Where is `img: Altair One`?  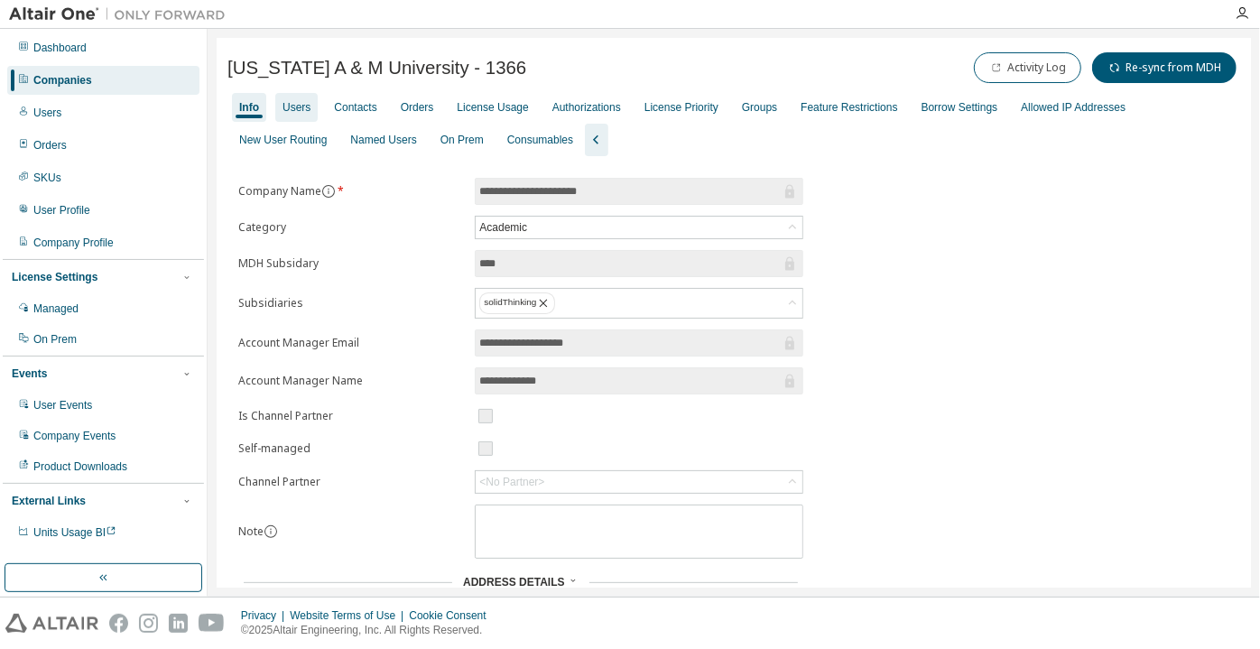 img: Altair One is located at coordinates (122, 14).